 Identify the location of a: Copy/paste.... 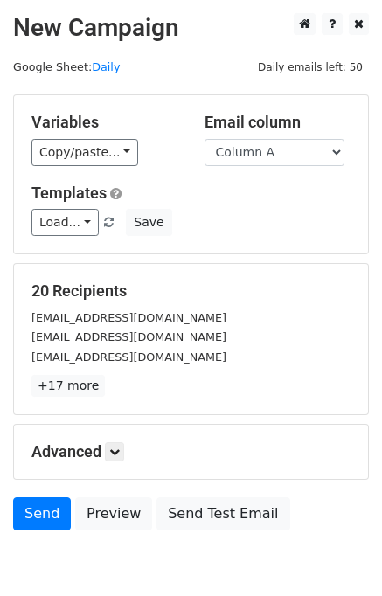
(85, 152).